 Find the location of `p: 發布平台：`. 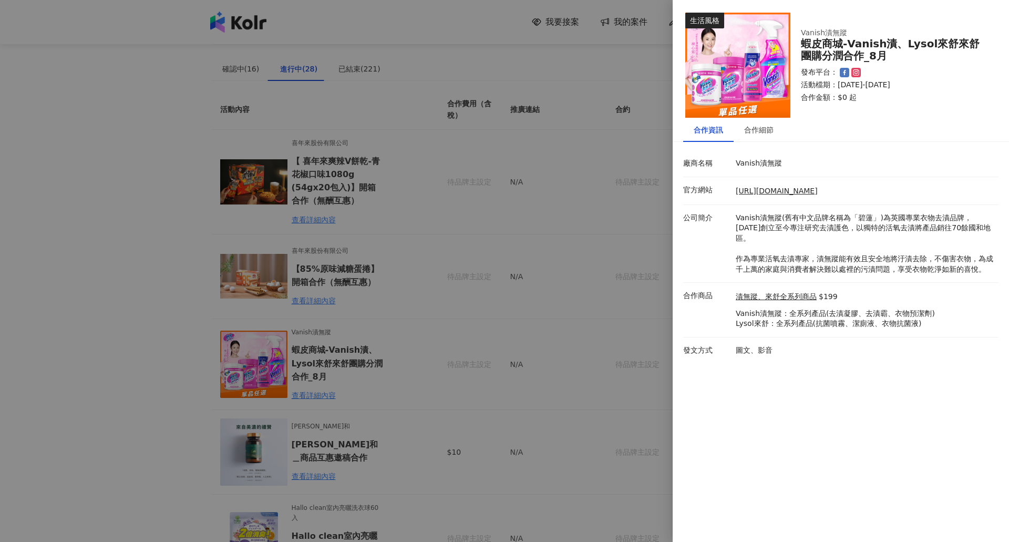

p: 發布平台： is located at coordinates (819, 73).